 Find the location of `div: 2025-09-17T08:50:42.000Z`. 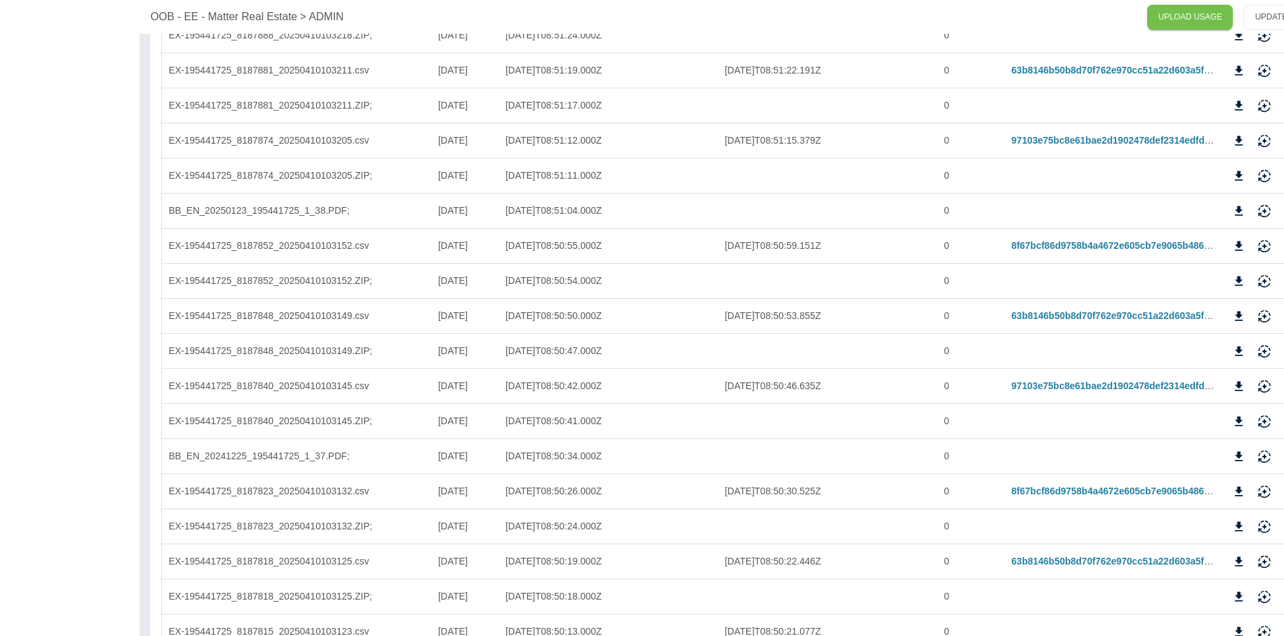

div: 2025-09-17T08:50:42.000Z is located at coordinates (608, 386).